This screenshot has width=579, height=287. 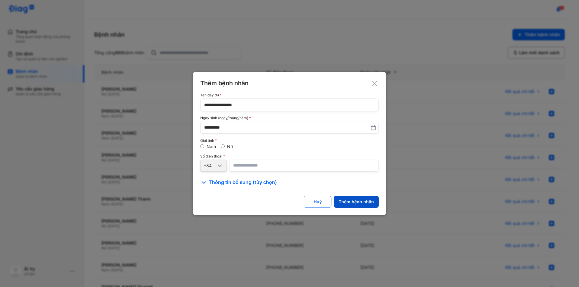 I want to click on label: Nam, so click(x=211, y=147).